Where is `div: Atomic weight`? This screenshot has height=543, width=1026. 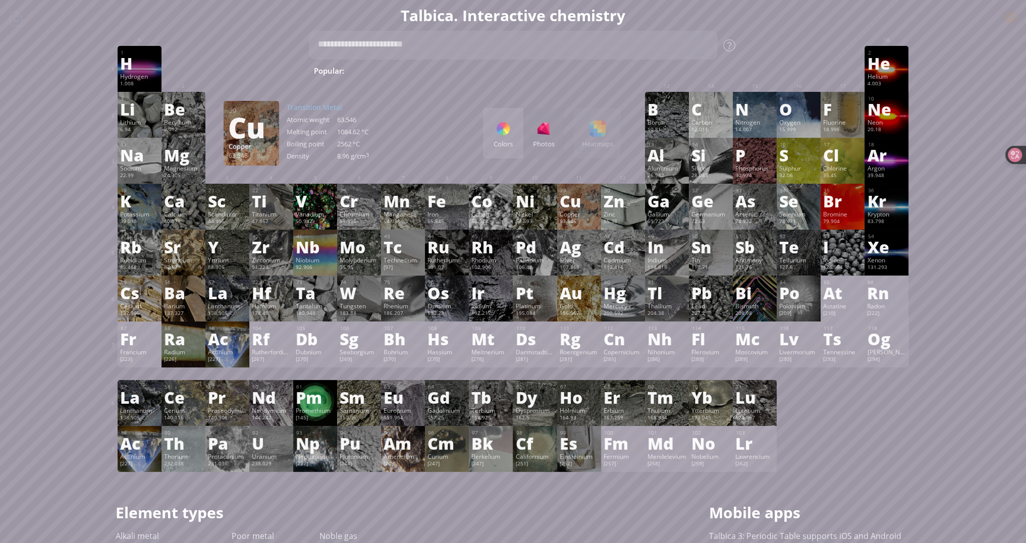 div: Atomic weight is located at coordinates (312, 120).